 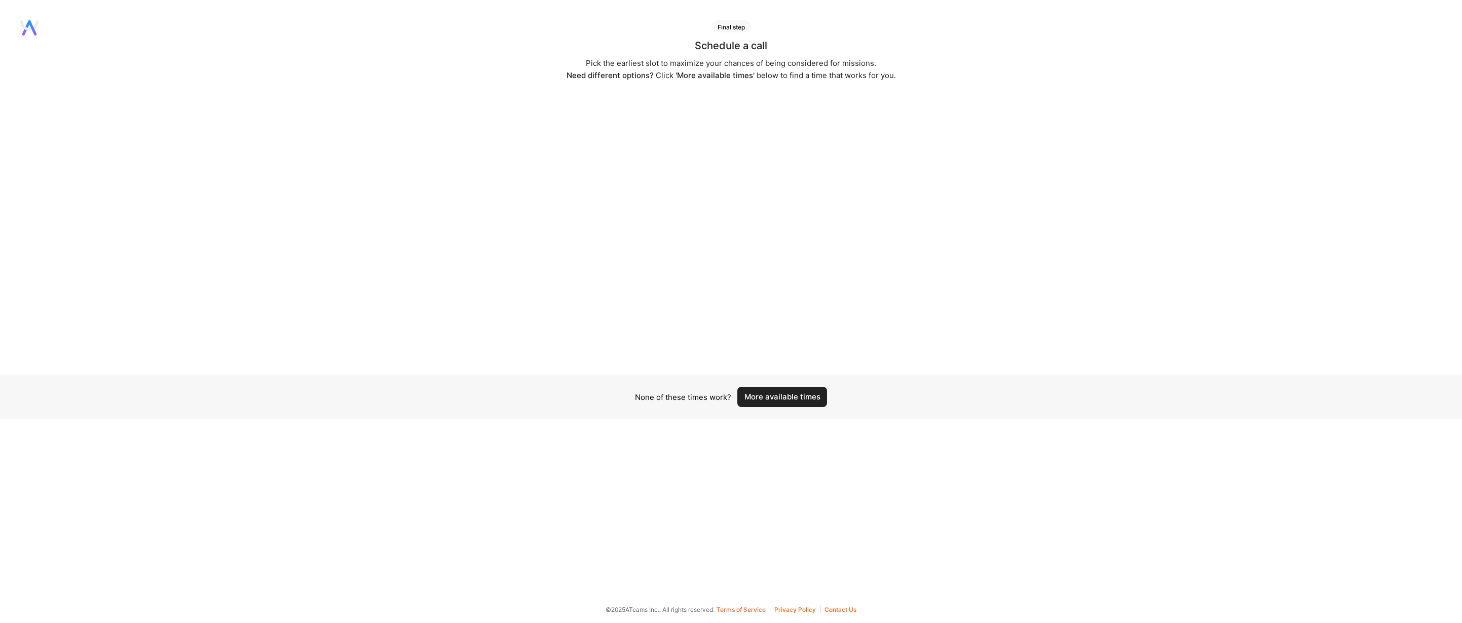 What do you see at coordinates (731, 46) in the screenshot?
I see `div: Schedule a call` at bounding box center [731, 46].